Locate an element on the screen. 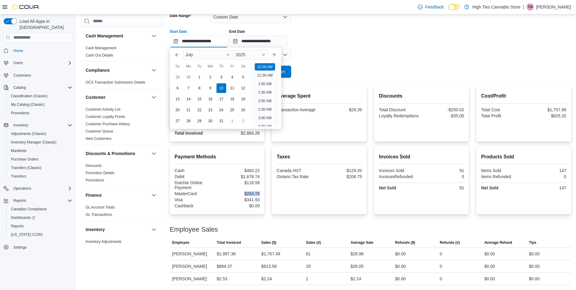 The image size is (576, 290). span: Classification (Classic) is located at coordinates (29, 96).